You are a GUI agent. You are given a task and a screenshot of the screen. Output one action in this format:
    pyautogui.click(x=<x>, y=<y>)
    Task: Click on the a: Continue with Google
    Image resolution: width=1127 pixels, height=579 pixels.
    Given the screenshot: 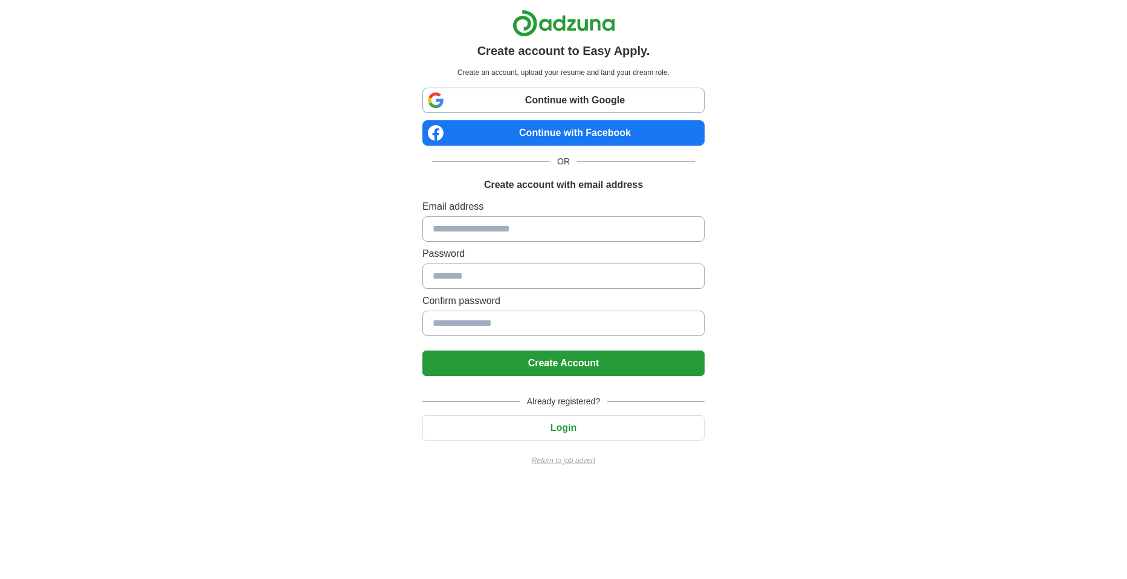 What is the action you would take?
    pyautogui.click(x=563, y=100)
    